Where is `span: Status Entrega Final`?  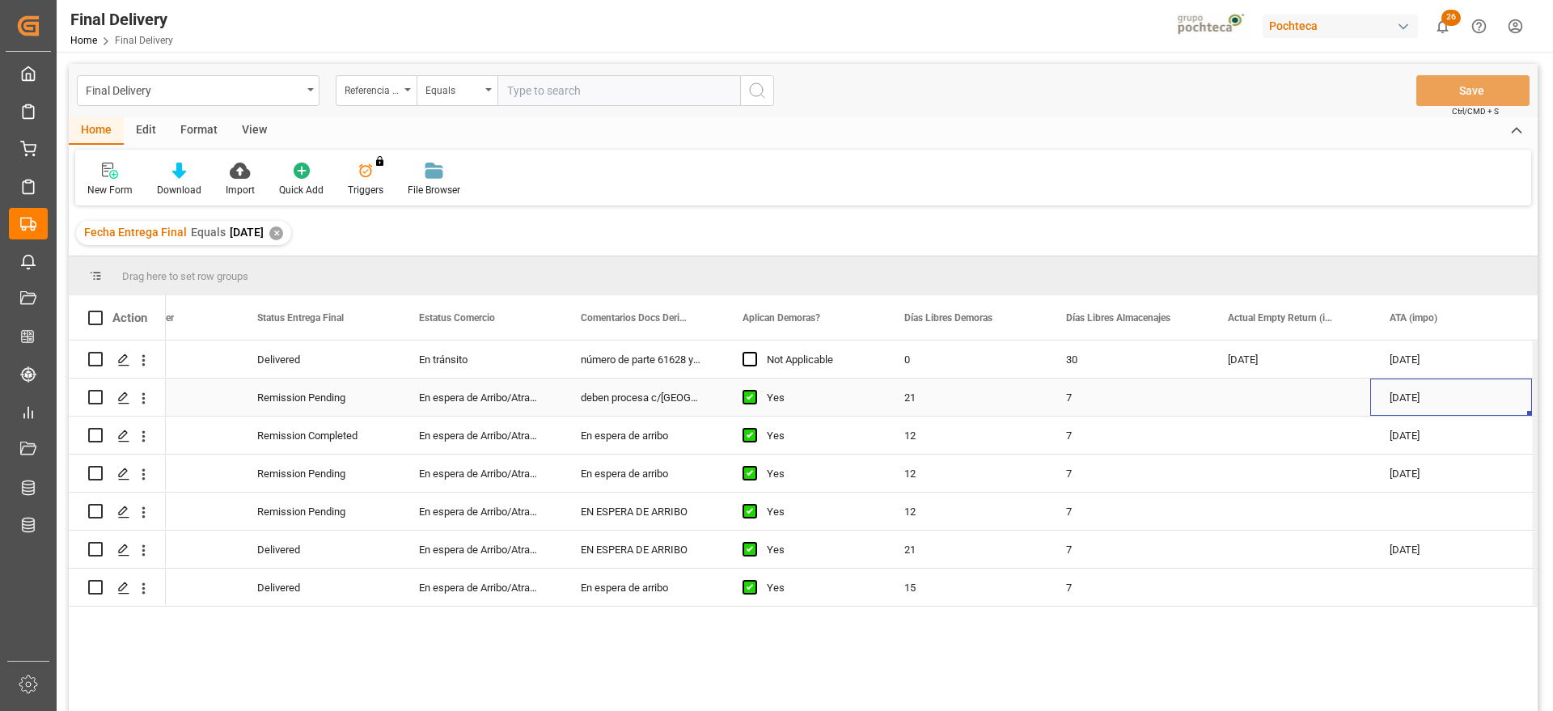
span: Status Entrega Final is located at coordinates (300, 318).